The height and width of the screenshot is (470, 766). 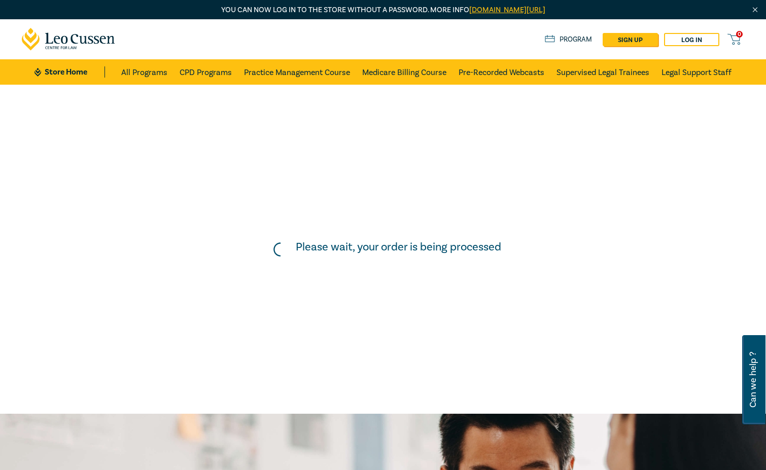 What do you see at coordinates (398, 247) in the screenshot?
I see `h5: Please wait, your order is being processed` at bounding box center [398, 247].